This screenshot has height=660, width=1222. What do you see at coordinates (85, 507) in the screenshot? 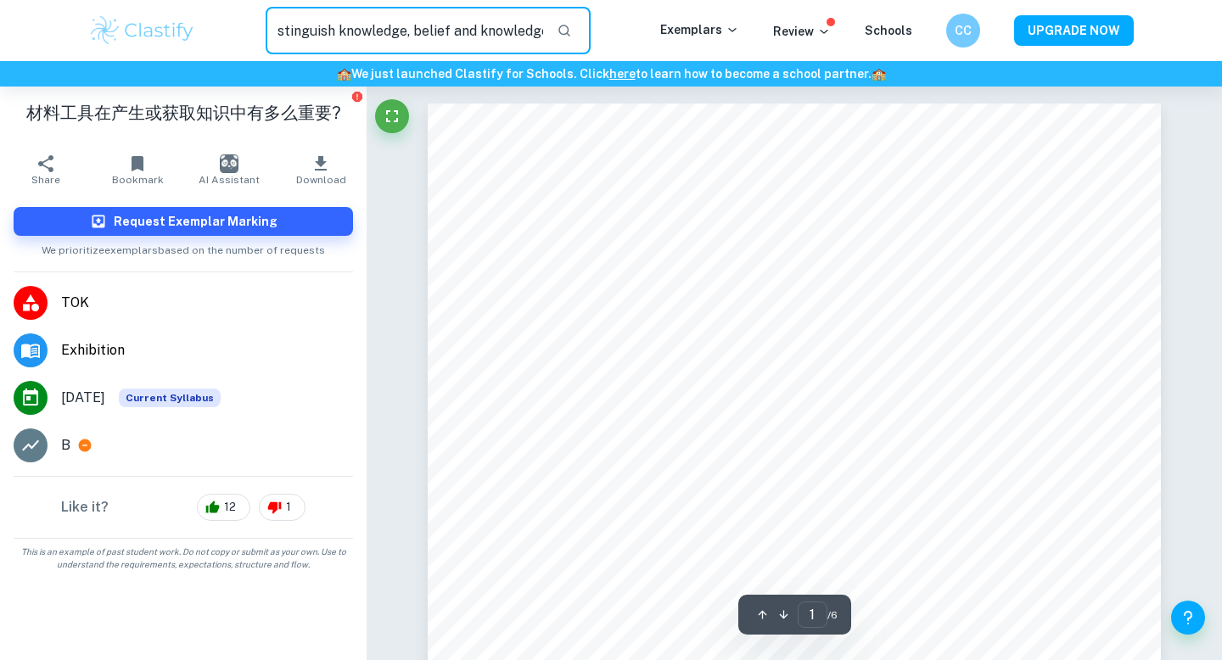
I see `h6: Like it?` at bounding box center [85, 507].